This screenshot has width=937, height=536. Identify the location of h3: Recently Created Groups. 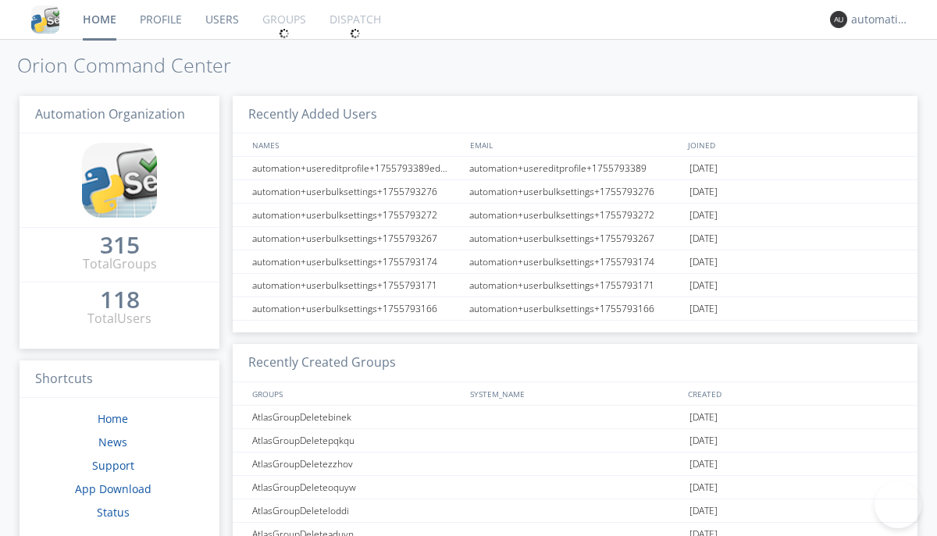
(574, 363).